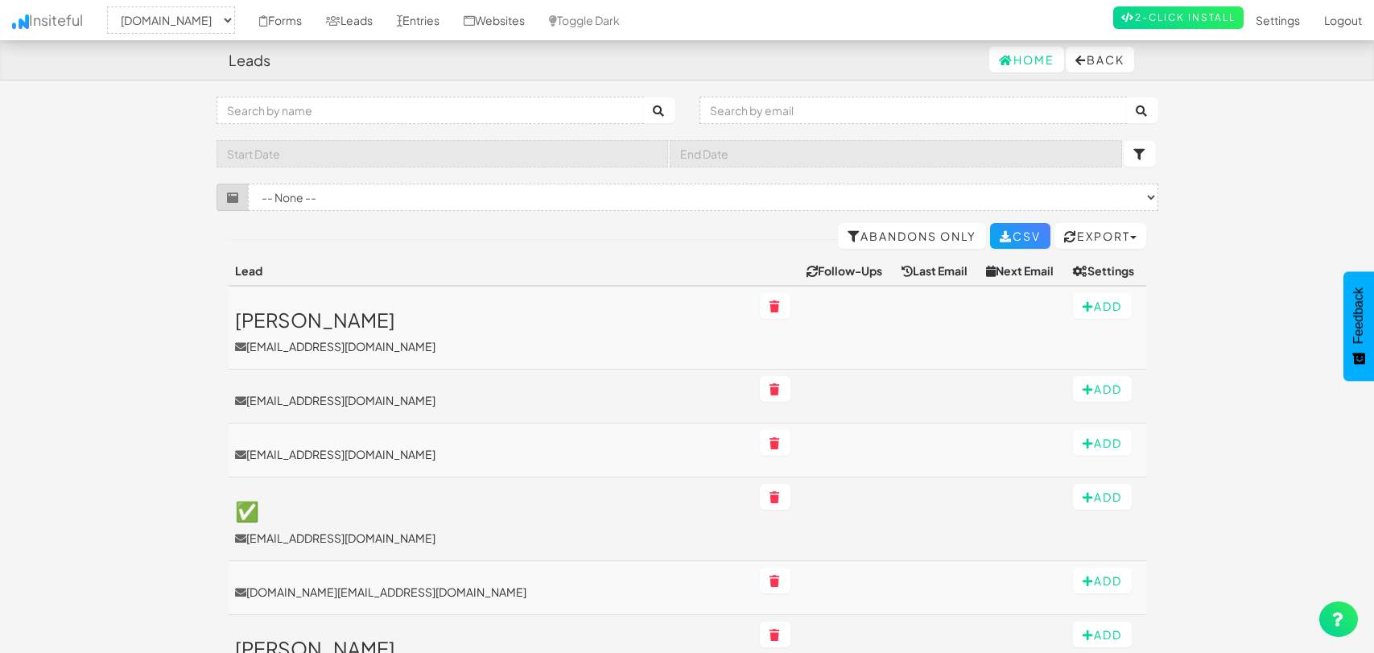 The height and width of the screenshot is (653, 1374). Describe the element at coordinates (443, 154) in the screenshot. I see `input: Start Date` at that location.